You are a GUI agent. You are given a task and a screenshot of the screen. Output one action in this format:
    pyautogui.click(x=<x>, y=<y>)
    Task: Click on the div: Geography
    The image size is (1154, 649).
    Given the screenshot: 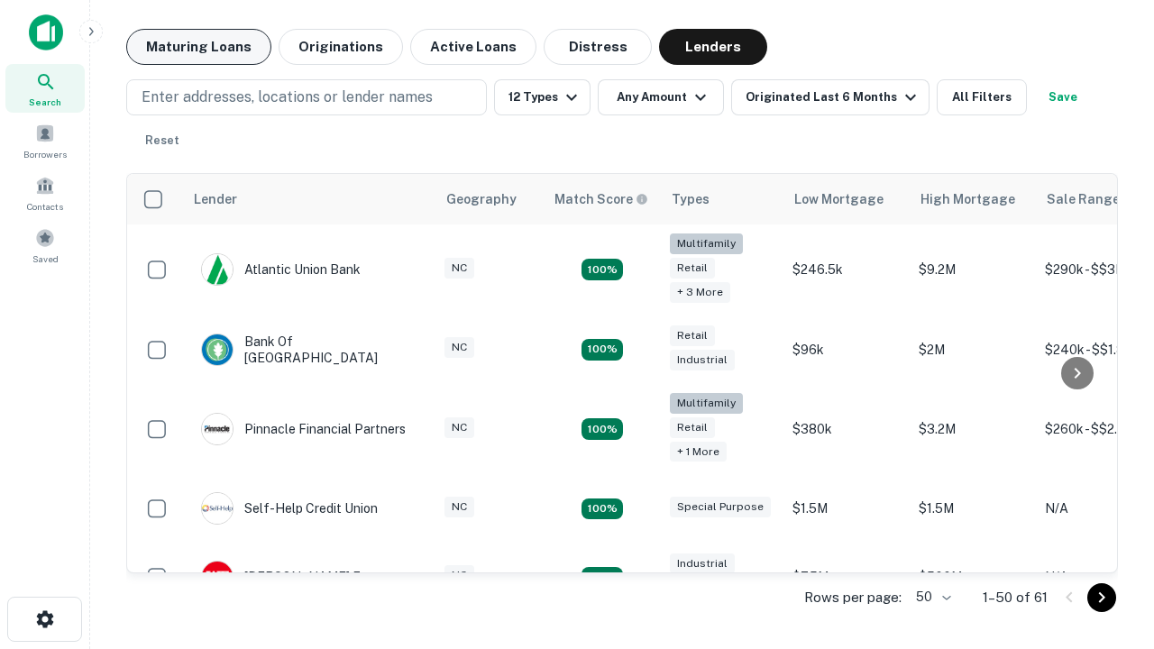 What is the action you would take?
    pyautogui.click(x=482, y=199)
    